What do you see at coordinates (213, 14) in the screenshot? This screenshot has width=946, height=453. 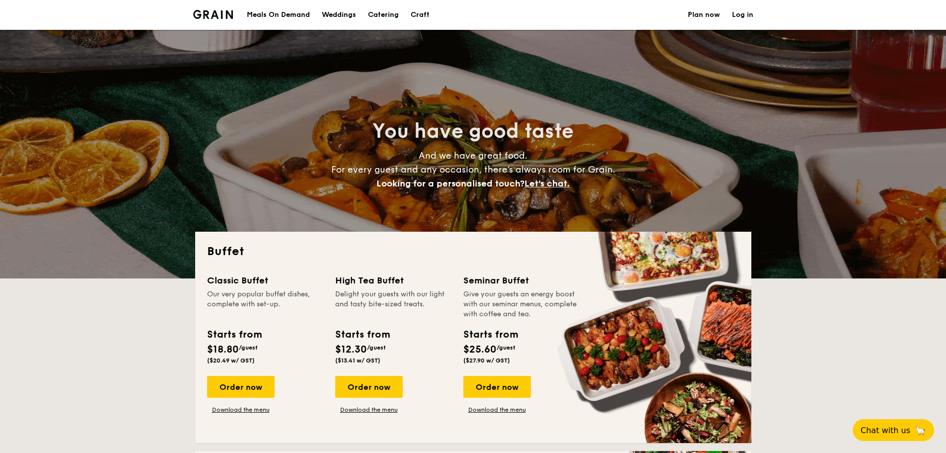 I see `a: Logotype` at bounding box center [213, 14].